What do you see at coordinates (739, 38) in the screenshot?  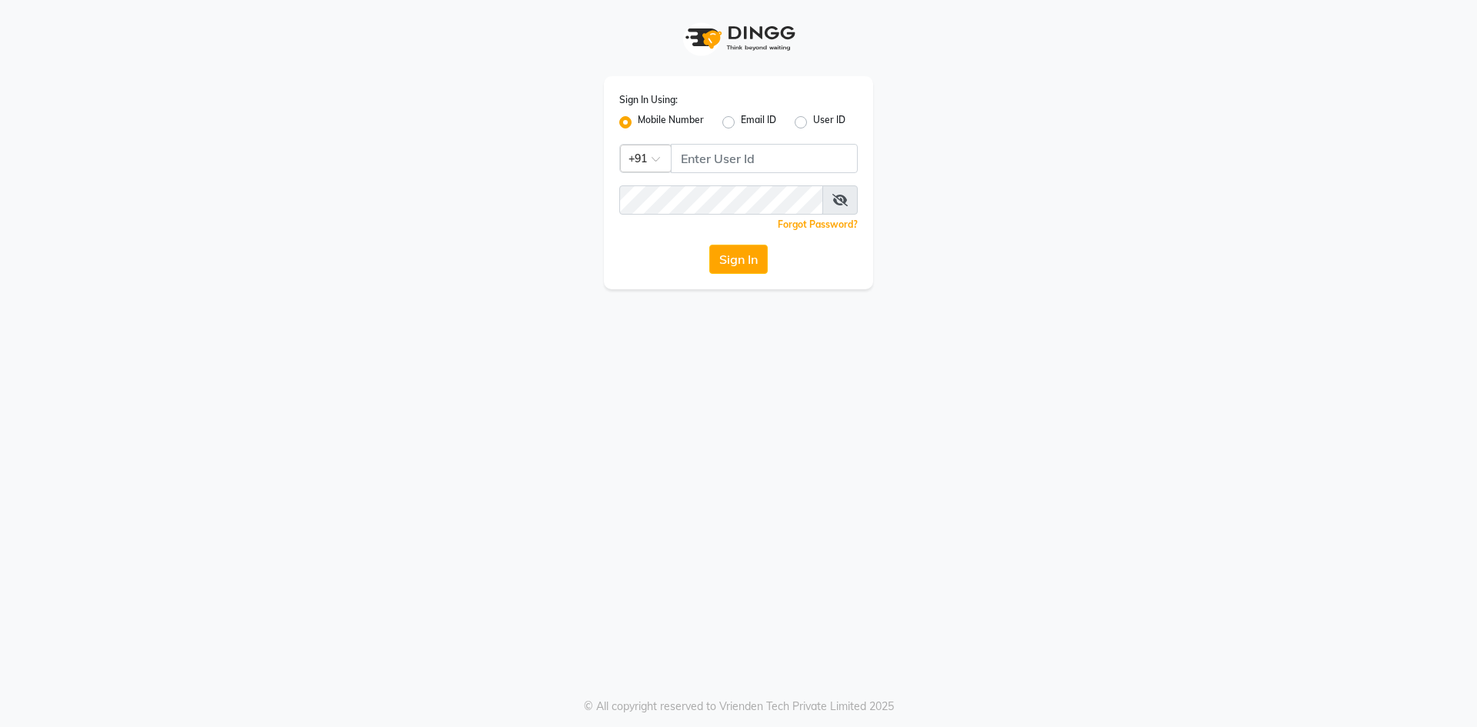 I see `img: logo1.svg` at bounding box center [739, 38].